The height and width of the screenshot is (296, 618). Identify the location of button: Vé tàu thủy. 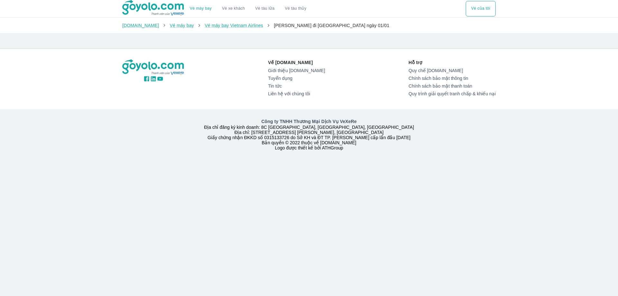
(295, 9).